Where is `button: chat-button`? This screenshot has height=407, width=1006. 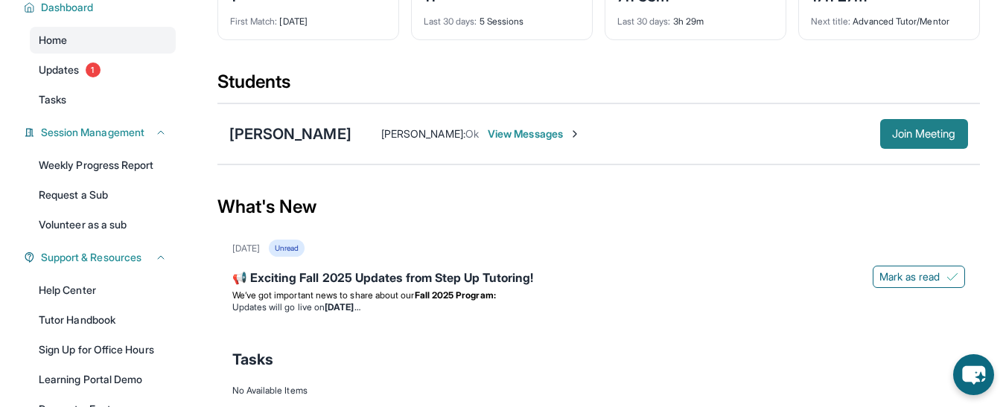
button: chat-button is located at coordinates (974, 375).